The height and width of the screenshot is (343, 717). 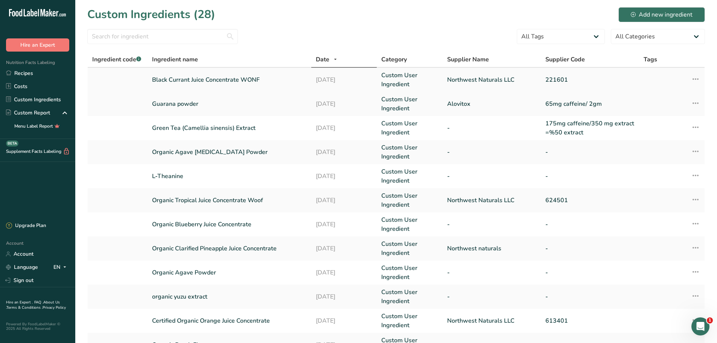 What do you see at coordinates (12, 143) in the screenshot?
I see `div: BETA` at bounding box center [12, 143].